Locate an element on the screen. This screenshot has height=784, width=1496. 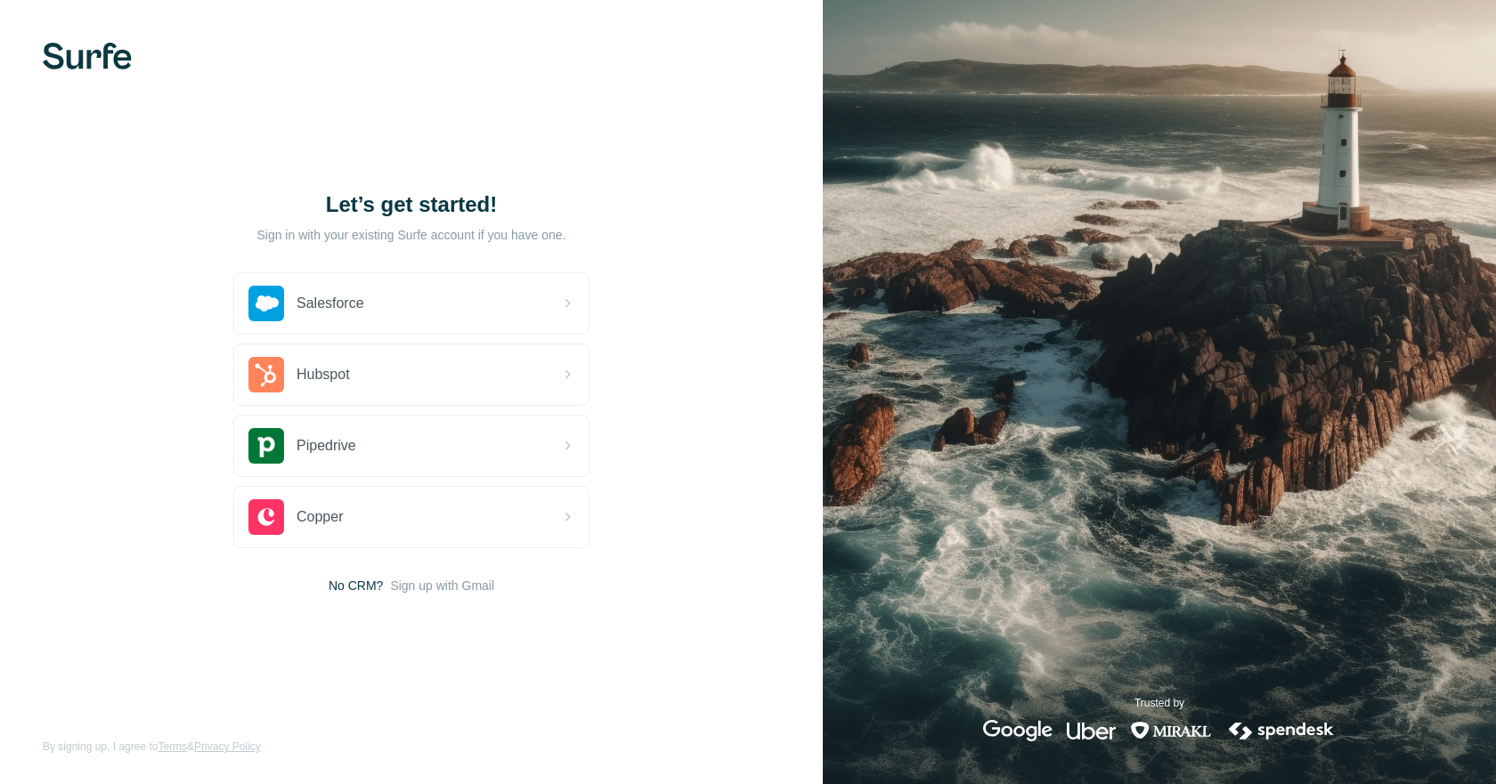
span: Sign up with Gmail is located at coordinates (442, 586).